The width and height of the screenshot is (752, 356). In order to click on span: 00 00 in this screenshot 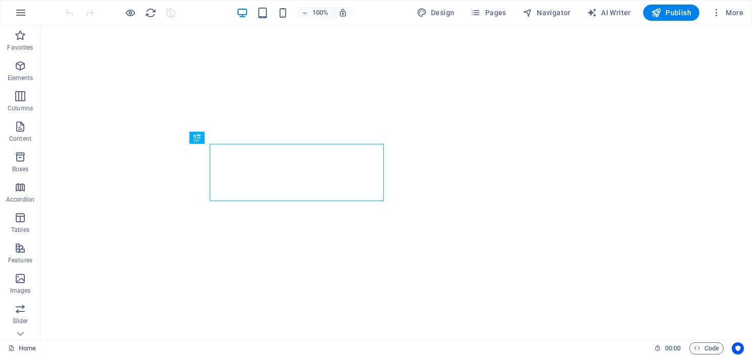, I will do `click(672, 348)`.